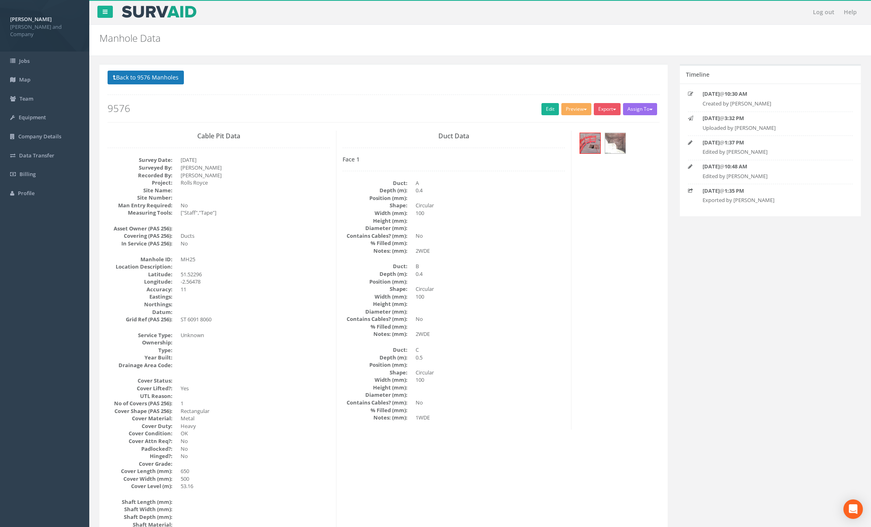  I want to click on strong: 10:30 AM, so click(736, 94).